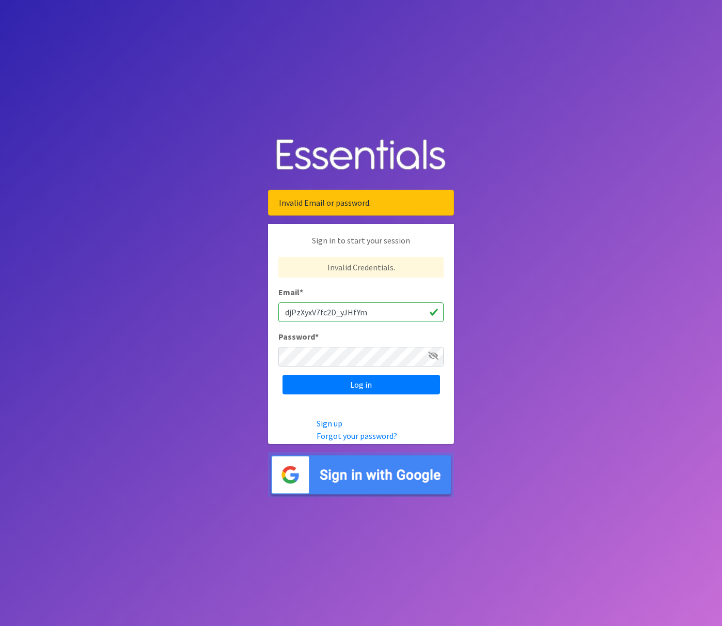 The image size is (722, 626). I want to click on img: Sign in with Google, so click(361, 474).